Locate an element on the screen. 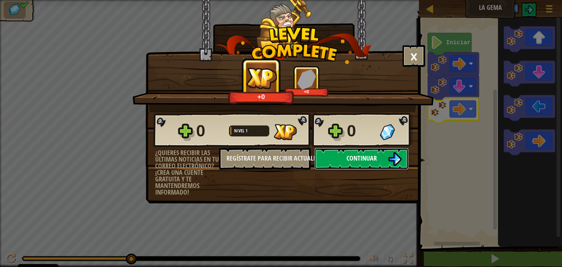 This screenshot has width=562, height=267. img: Continuar is located at coordinates (395, 159).